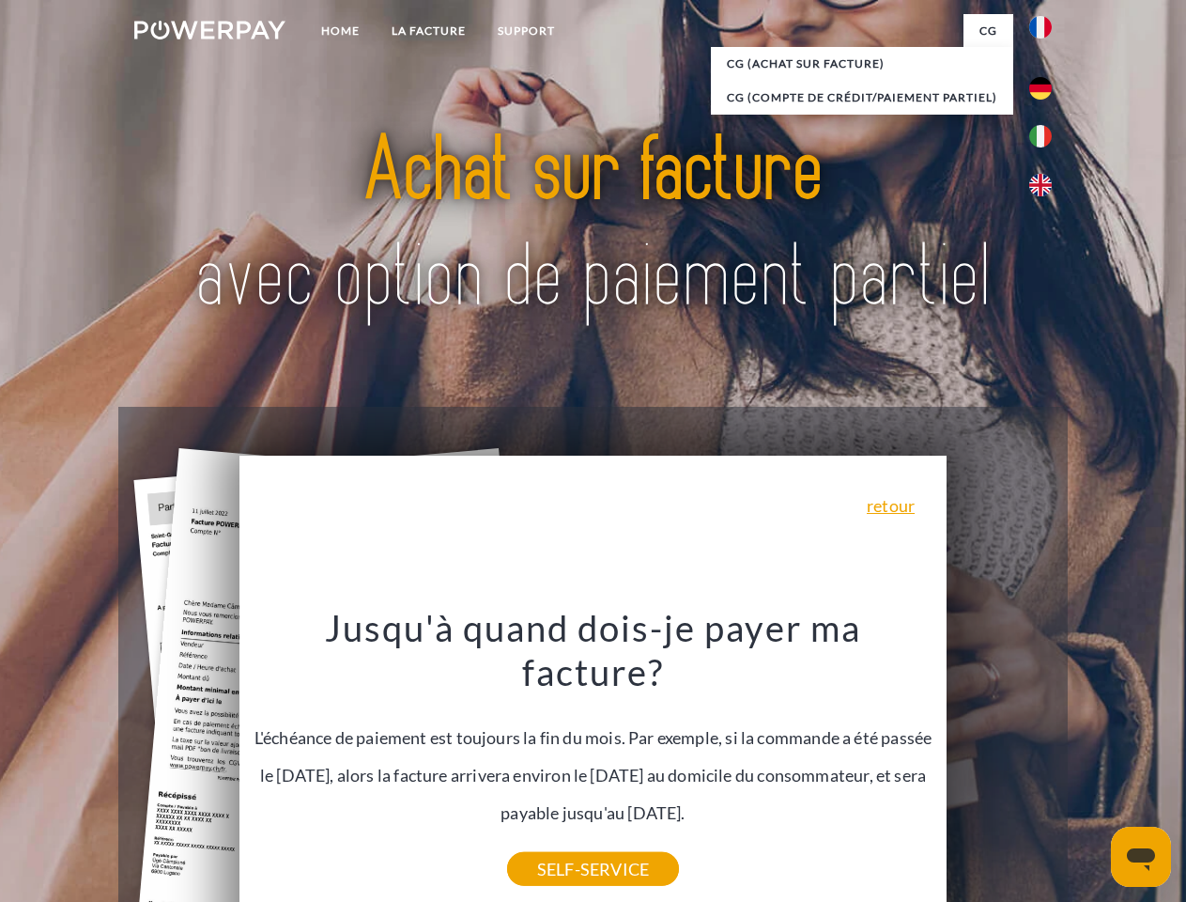 This screenshot has width=1186, height=902. Describe the element at coordinates (428, 31) in the screenshot. I see `a: LA FACTURE` at that location.